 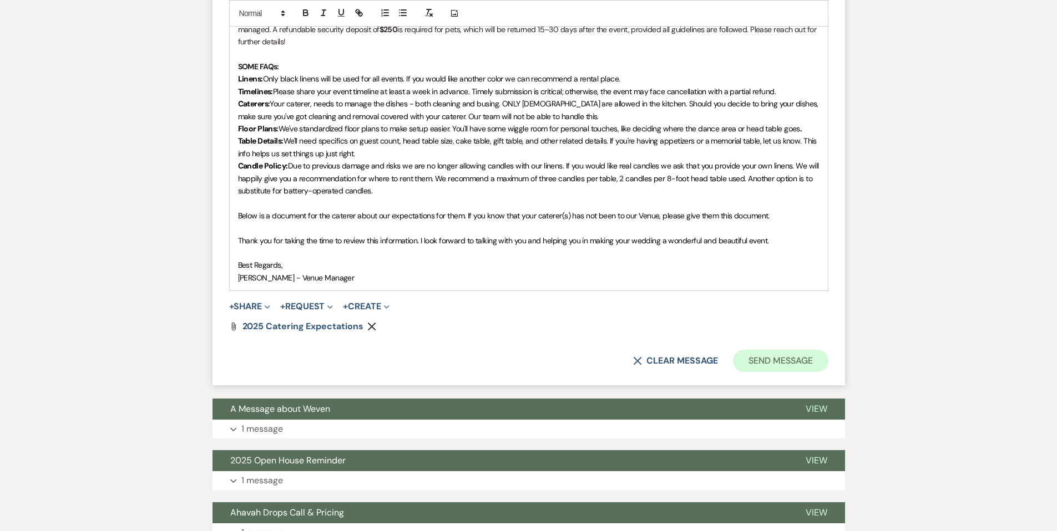 What do you see at coordinates (388, 29) in the screenshot?
I see `strong: $250` at bounding box center [388, 29].